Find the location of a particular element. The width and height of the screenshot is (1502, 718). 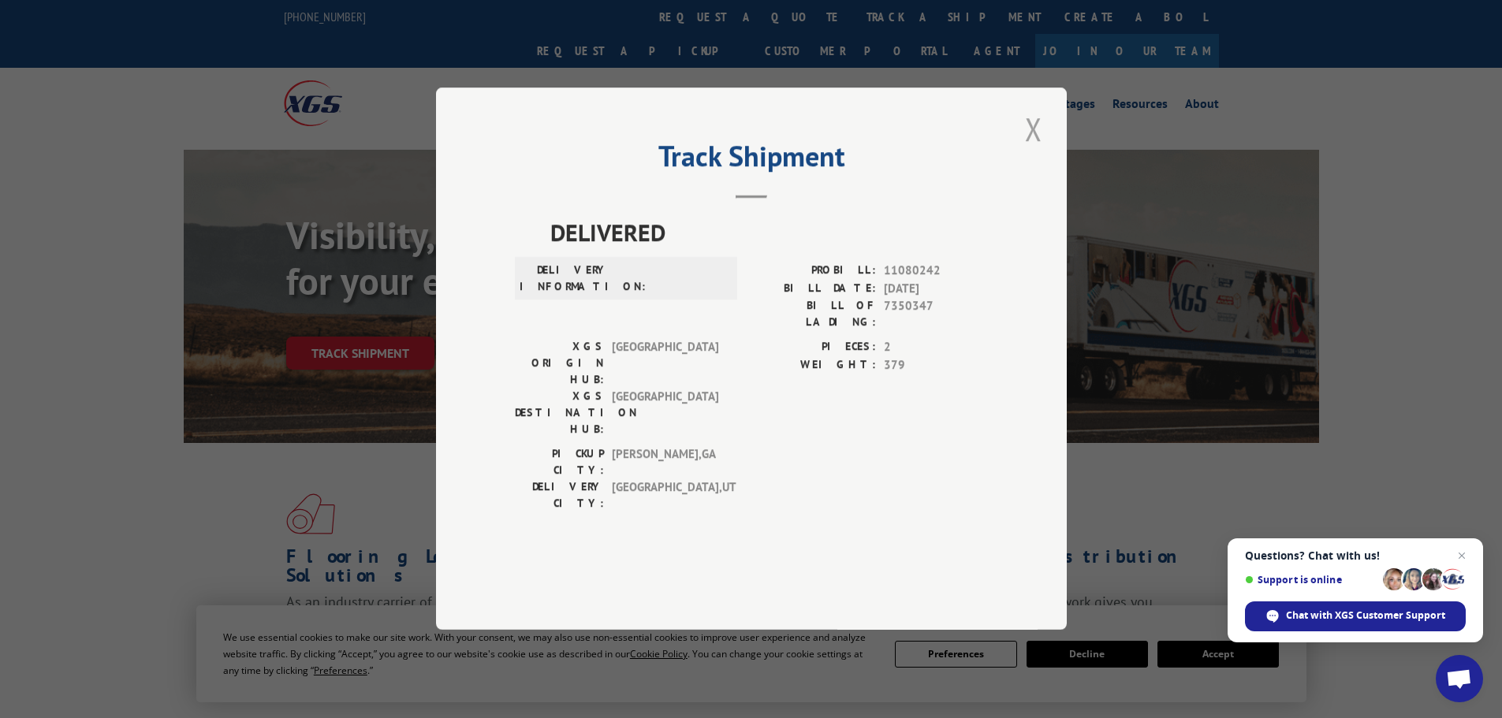

span: Questions? Chat with us! is located at coordinates (1355, 556).